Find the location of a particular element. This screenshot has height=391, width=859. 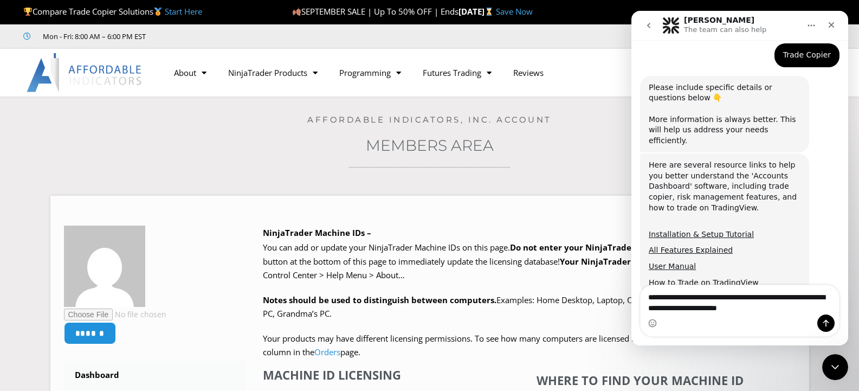

button: Send a message… is located at coordinates (195, 312).